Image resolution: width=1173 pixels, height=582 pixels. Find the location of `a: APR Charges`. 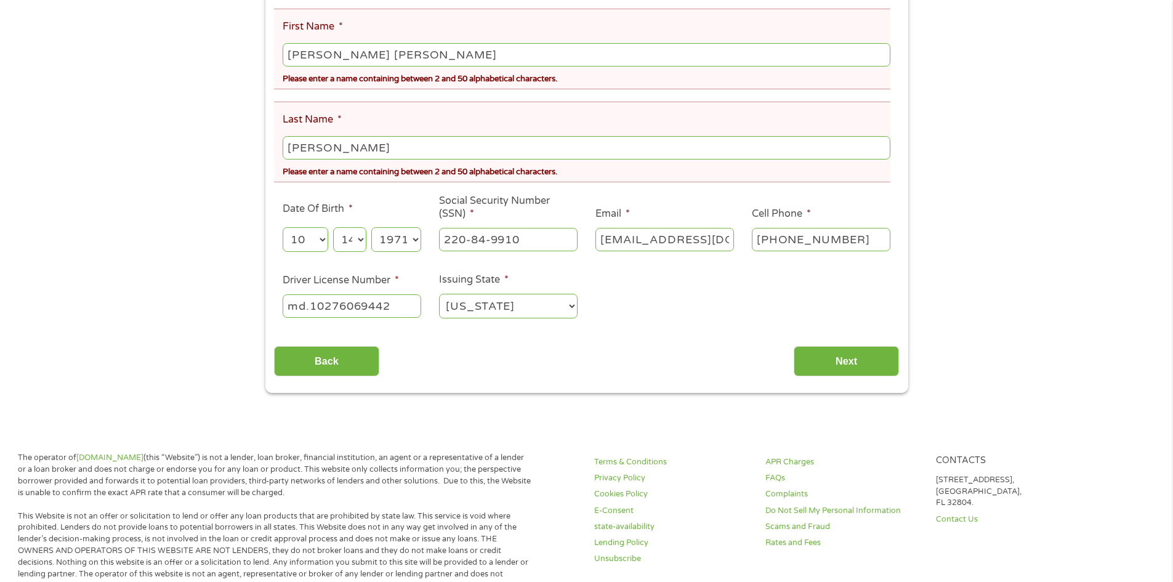

a: APR Charges is located at coordinates (844, 462).